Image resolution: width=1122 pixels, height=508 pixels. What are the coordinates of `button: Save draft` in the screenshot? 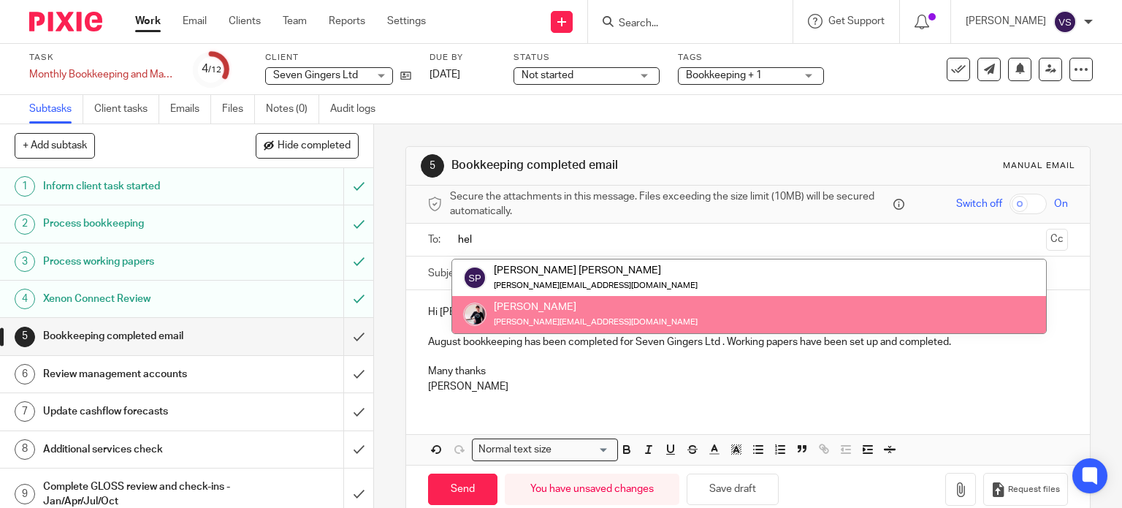 It's located at (733, 489).